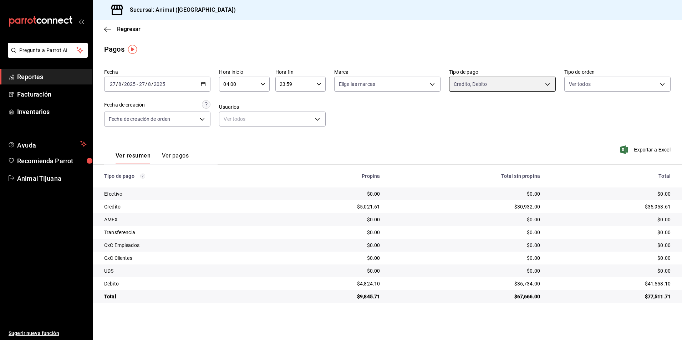 The height and width of the screenshot is (340, 682). I want to click on div: $35,953.61, so click(611, 207).